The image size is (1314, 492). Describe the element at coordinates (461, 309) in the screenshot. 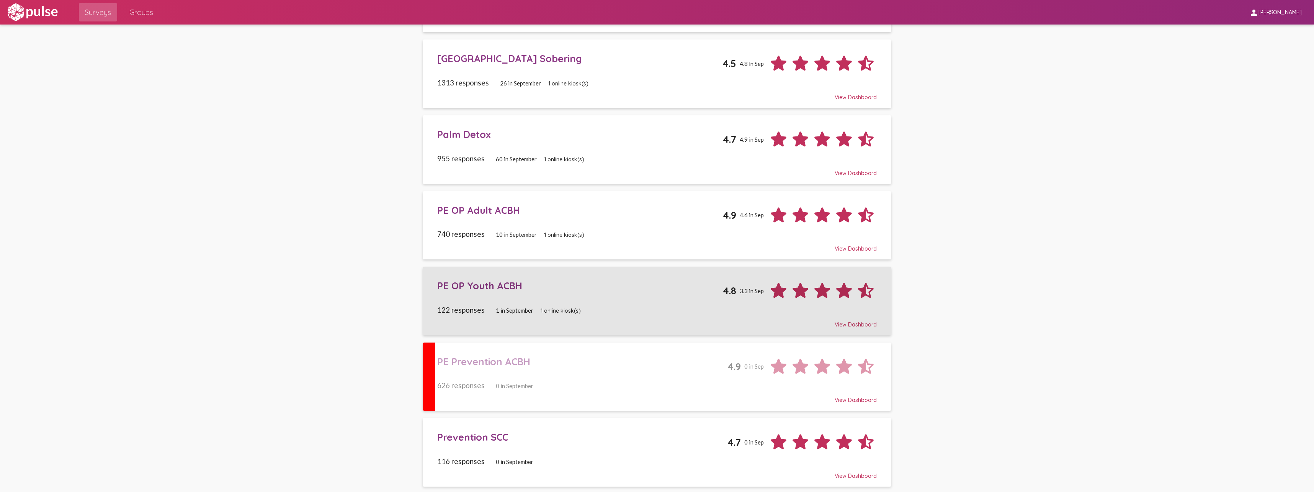

I see `span: 122 responses` at that location.